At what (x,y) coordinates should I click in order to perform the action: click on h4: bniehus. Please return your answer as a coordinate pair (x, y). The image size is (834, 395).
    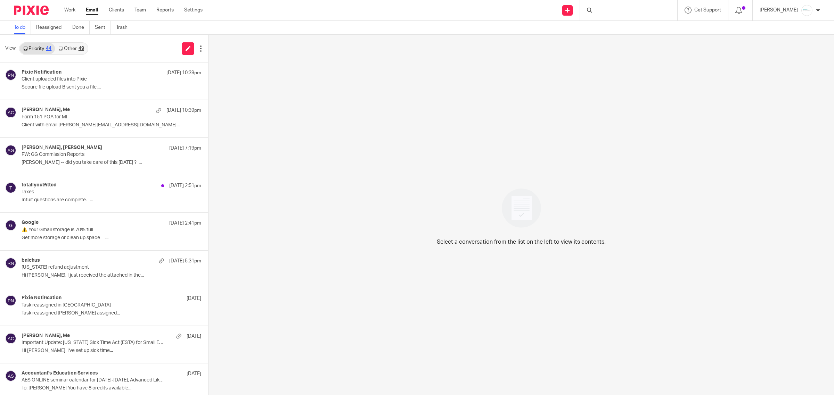
    Looking at the image, I should click on (31, 260).